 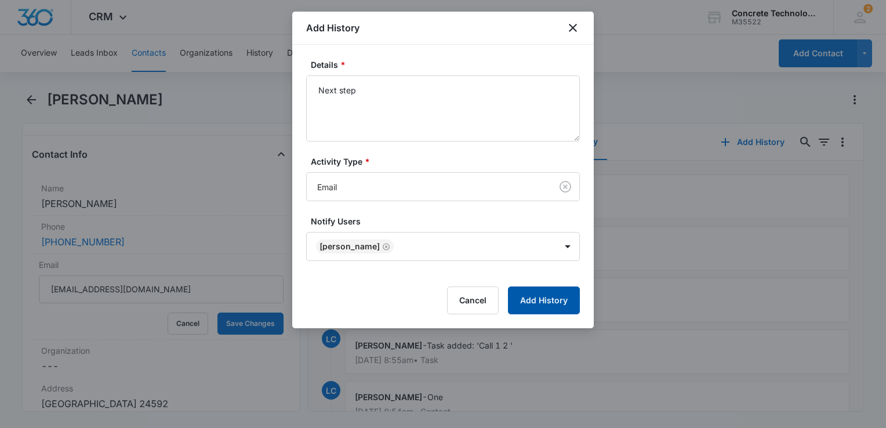 I want to click on label: Notify Users, so click(x=448, y=221).